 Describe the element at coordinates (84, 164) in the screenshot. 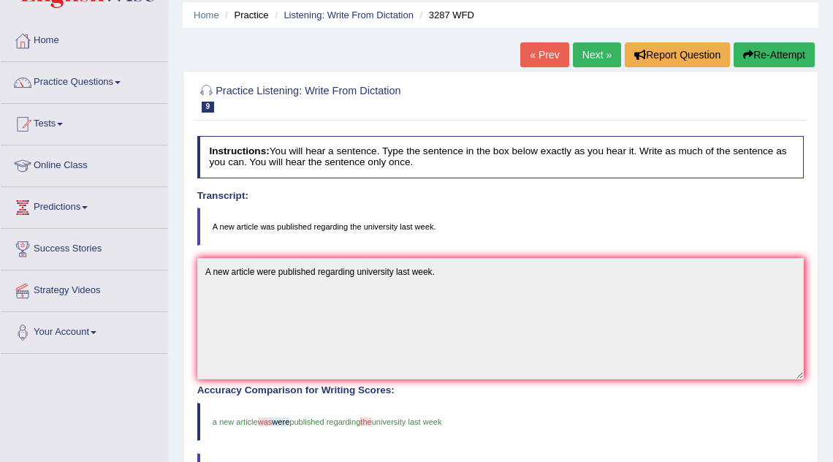

I see `a: Online Class` at that location.